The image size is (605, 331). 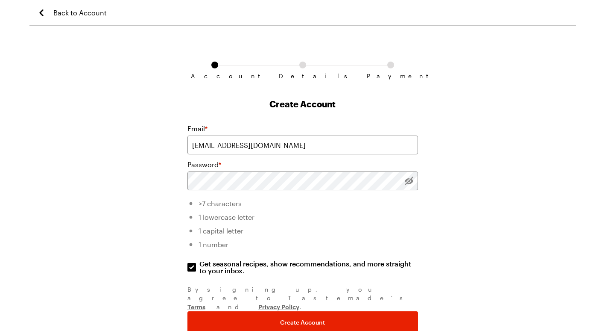 What do you see at coordinates (309, 267) in the screenshot?
I see `span: Get seasonal recipes, show recommendations, and more straight to your inbox.` at bounding box center [309, 267].